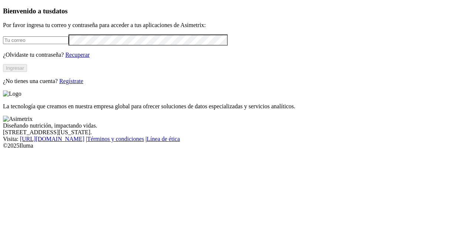 The height and width of the screenshot is (234, 474). What do you see at coordinates (15, 68) in the screenshot?
I see `button: Ingresar` at bounding box center [15, 68].